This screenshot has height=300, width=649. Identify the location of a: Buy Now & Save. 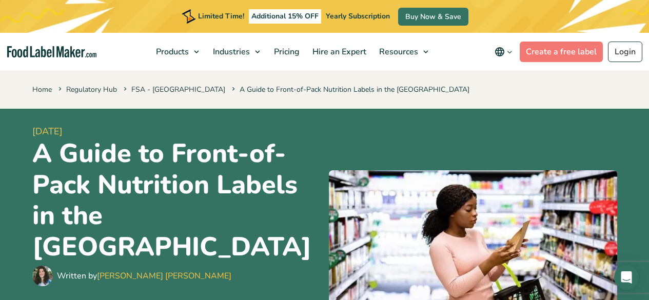
(433, 16).